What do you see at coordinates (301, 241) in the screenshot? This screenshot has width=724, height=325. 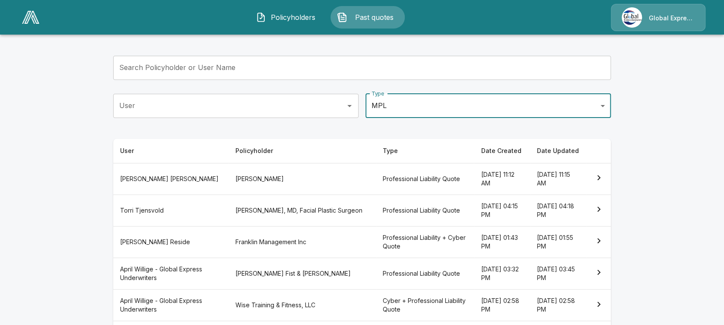 I see `th: Franklin Management Inc` at bounding box center [301, 241].